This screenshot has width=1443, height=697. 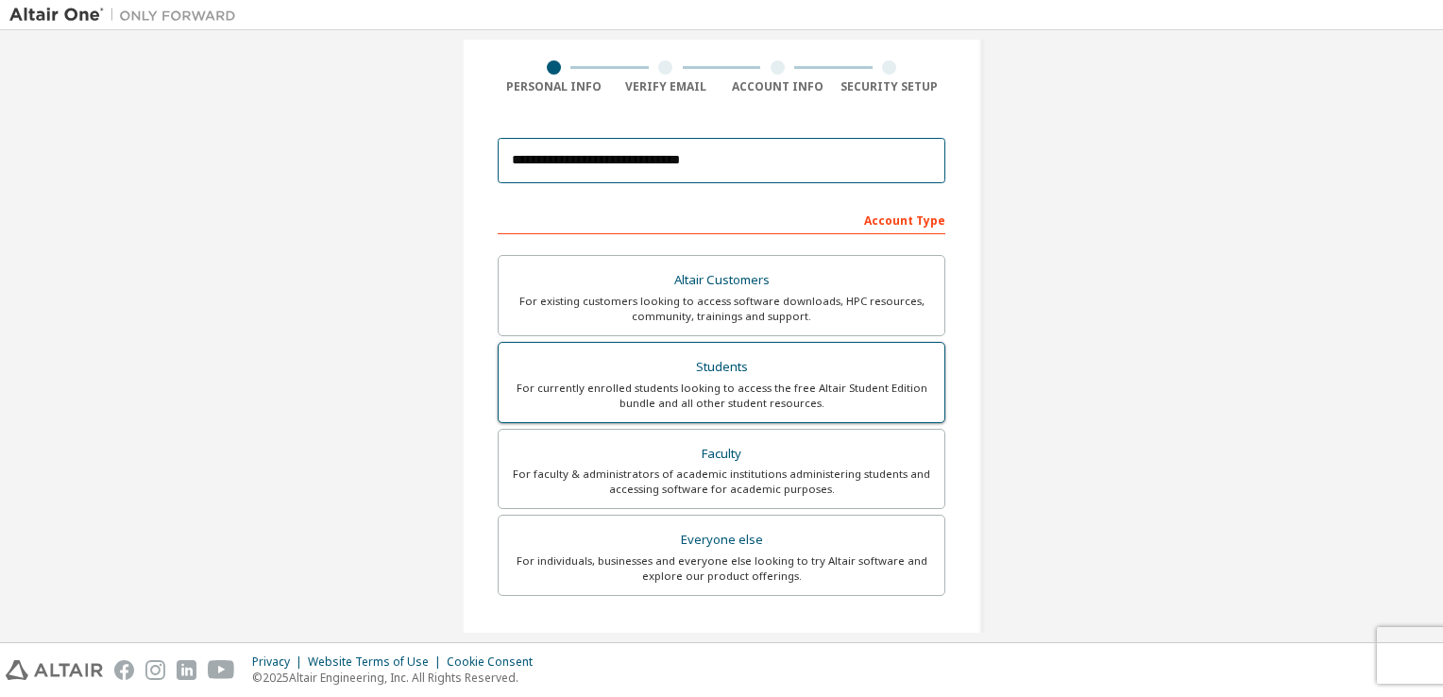 I want to click on img: linkedin.svg, so click(x=186, y=670).